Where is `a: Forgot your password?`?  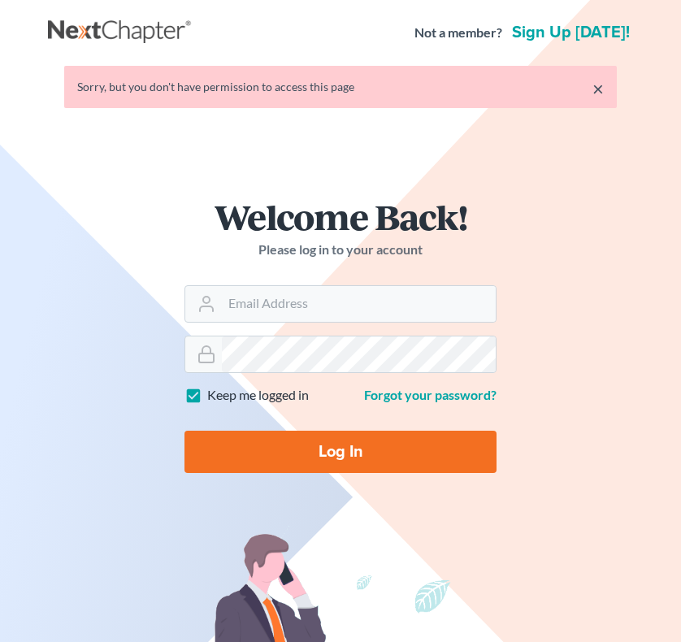 a: Forgot your password? is located at coordinates (430, 394).